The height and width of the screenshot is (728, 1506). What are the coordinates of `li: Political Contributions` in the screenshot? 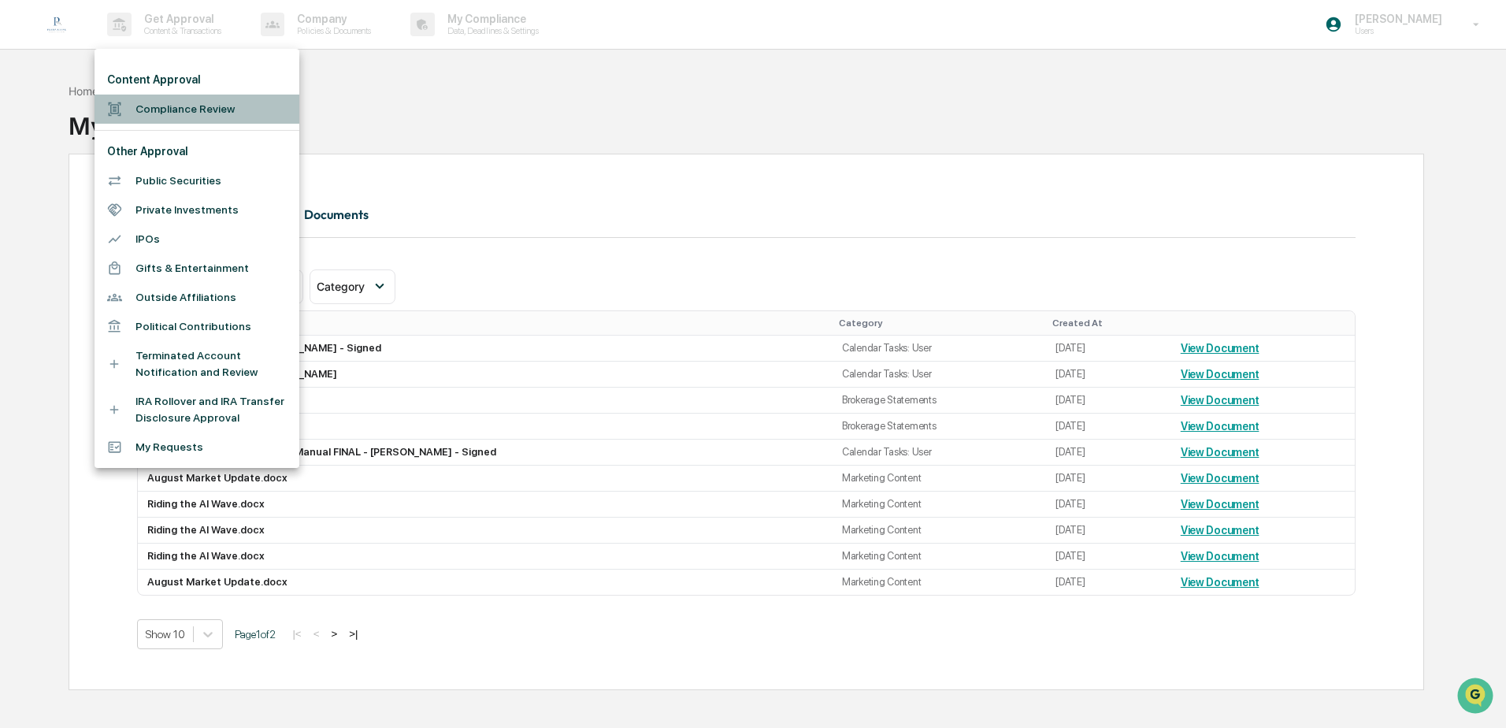 It's located at (197, 326).